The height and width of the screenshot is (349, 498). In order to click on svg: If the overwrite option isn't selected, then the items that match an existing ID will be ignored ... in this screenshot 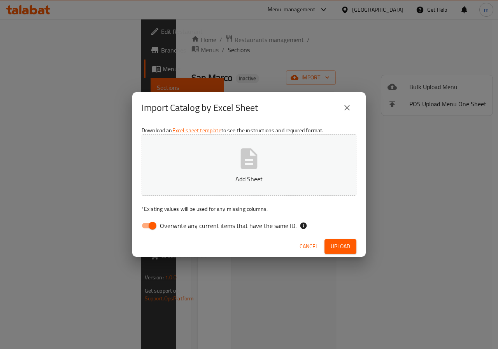, I will do `click(304, 226)`.